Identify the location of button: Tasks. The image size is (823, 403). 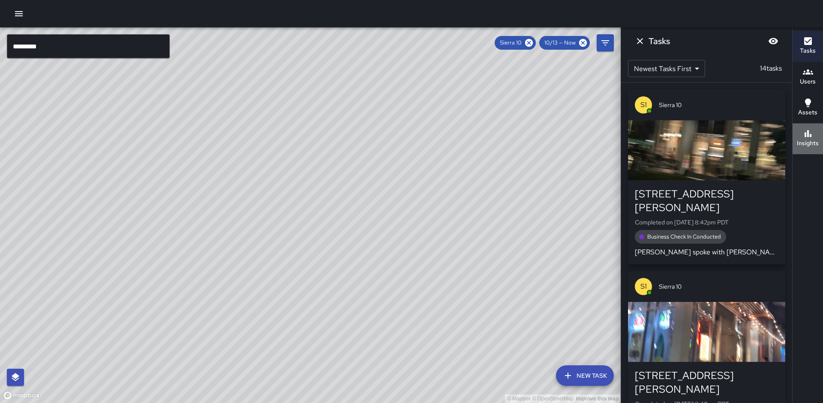
(808, 46).